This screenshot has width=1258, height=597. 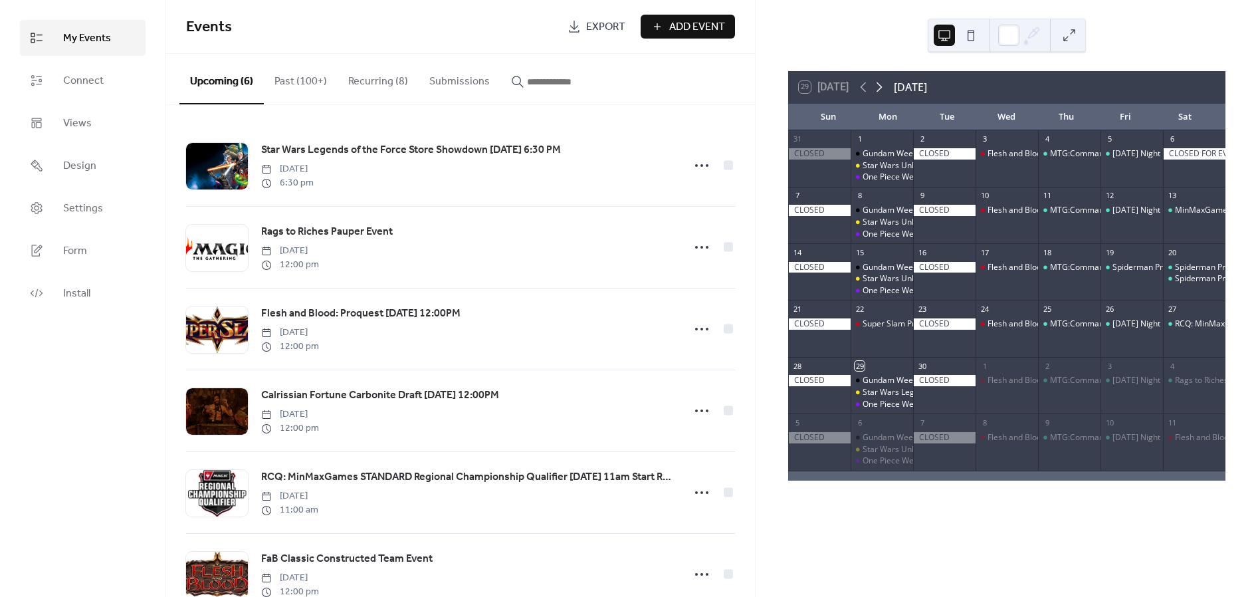 What do you see at coordinates (859, 195) in the screenshot?
I see `div: 8` at bounding box center [859, 195].